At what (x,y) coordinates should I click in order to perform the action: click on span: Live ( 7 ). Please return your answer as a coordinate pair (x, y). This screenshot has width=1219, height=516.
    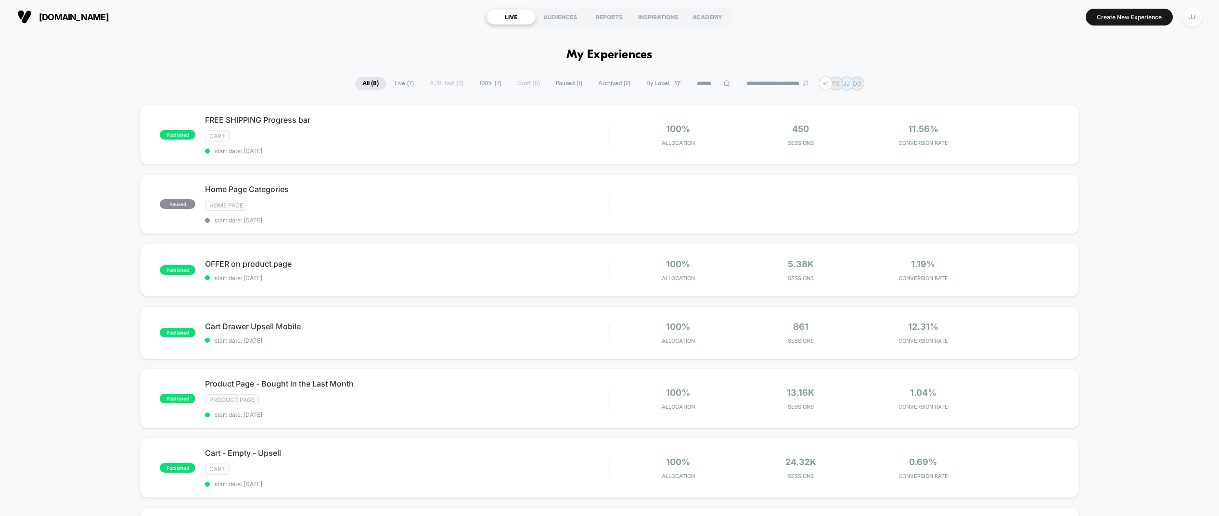
    Looking at the image, I should click on (404, 83).